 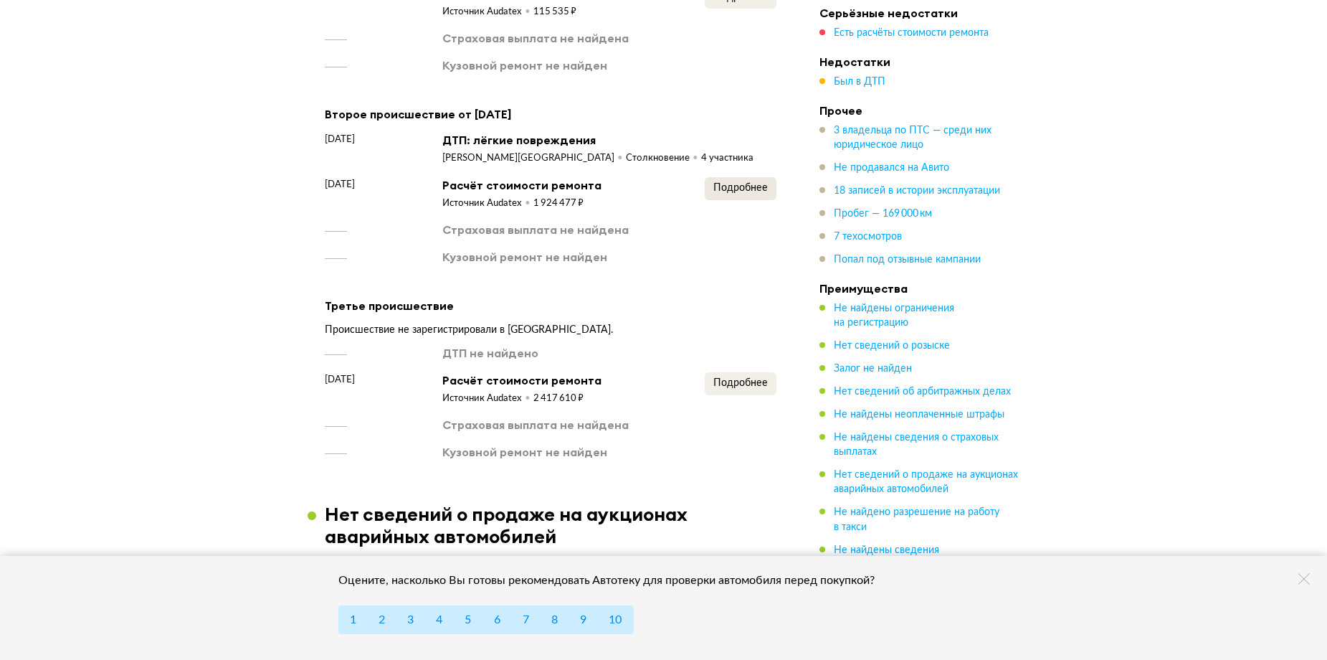 What do you see at coordinates (583, 620) in the screenshot?
I see `button: 9` at bounding box center [583, 620].